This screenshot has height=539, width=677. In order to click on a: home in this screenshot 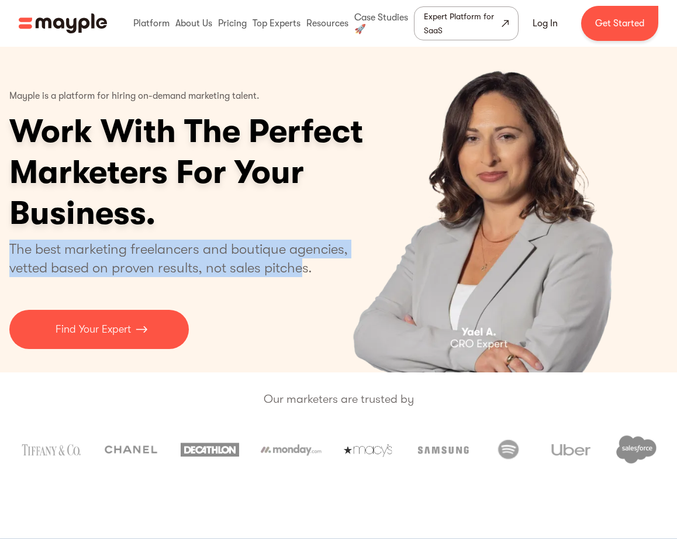, I will do `click(63, 23)`.